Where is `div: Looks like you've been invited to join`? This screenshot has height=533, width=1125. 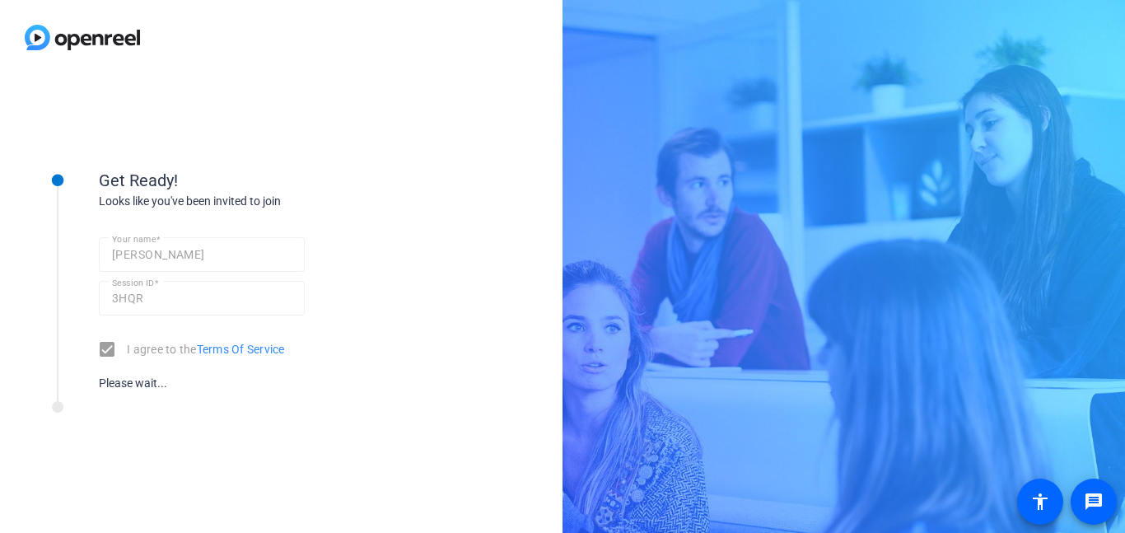 div: Looks like you've been invited to join is located at coordinates (264, 201).